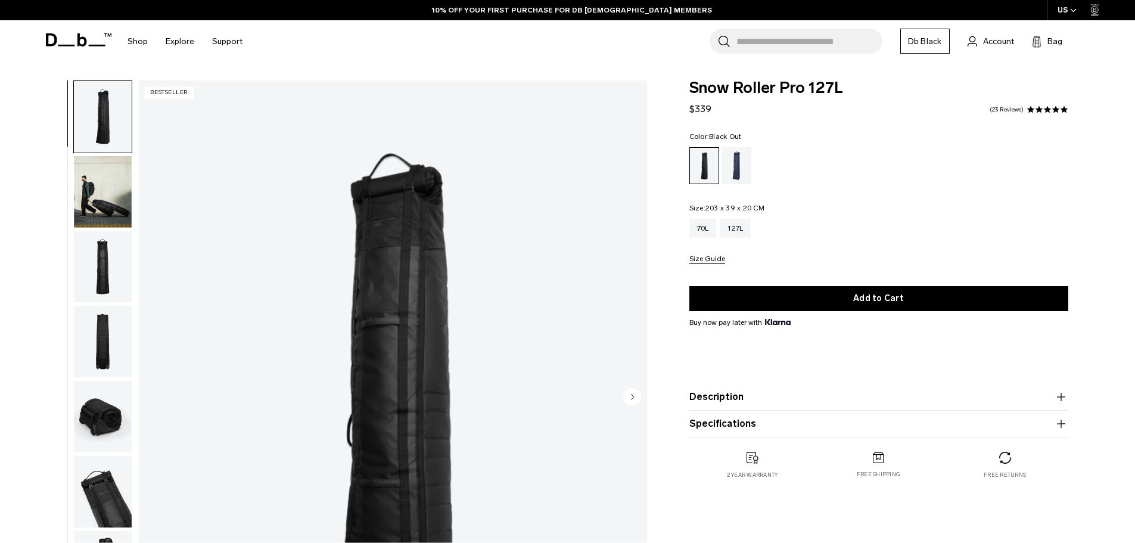 The width and height of the screenshot is (1135, 543). I want to click on nav: Main Navigation, so click(185, 41).